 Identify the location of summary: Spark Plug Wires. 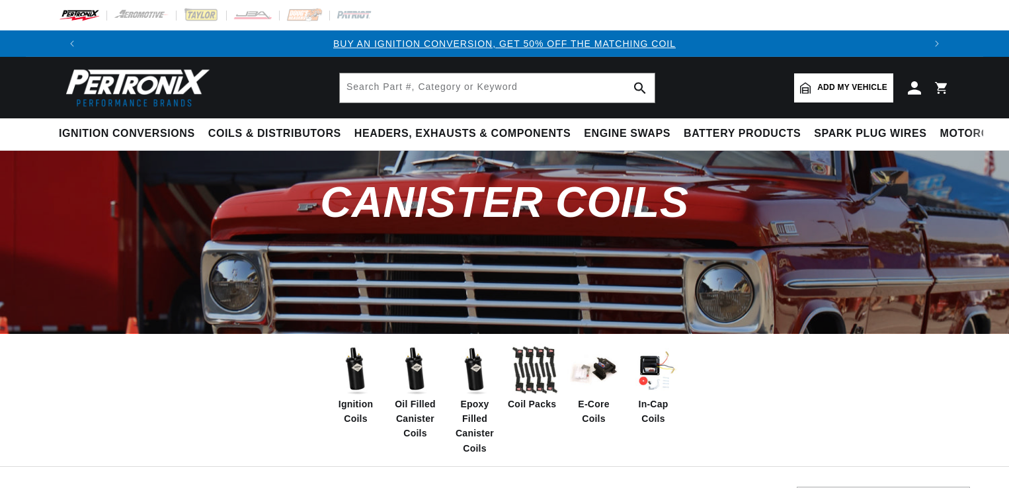
(870, 134).